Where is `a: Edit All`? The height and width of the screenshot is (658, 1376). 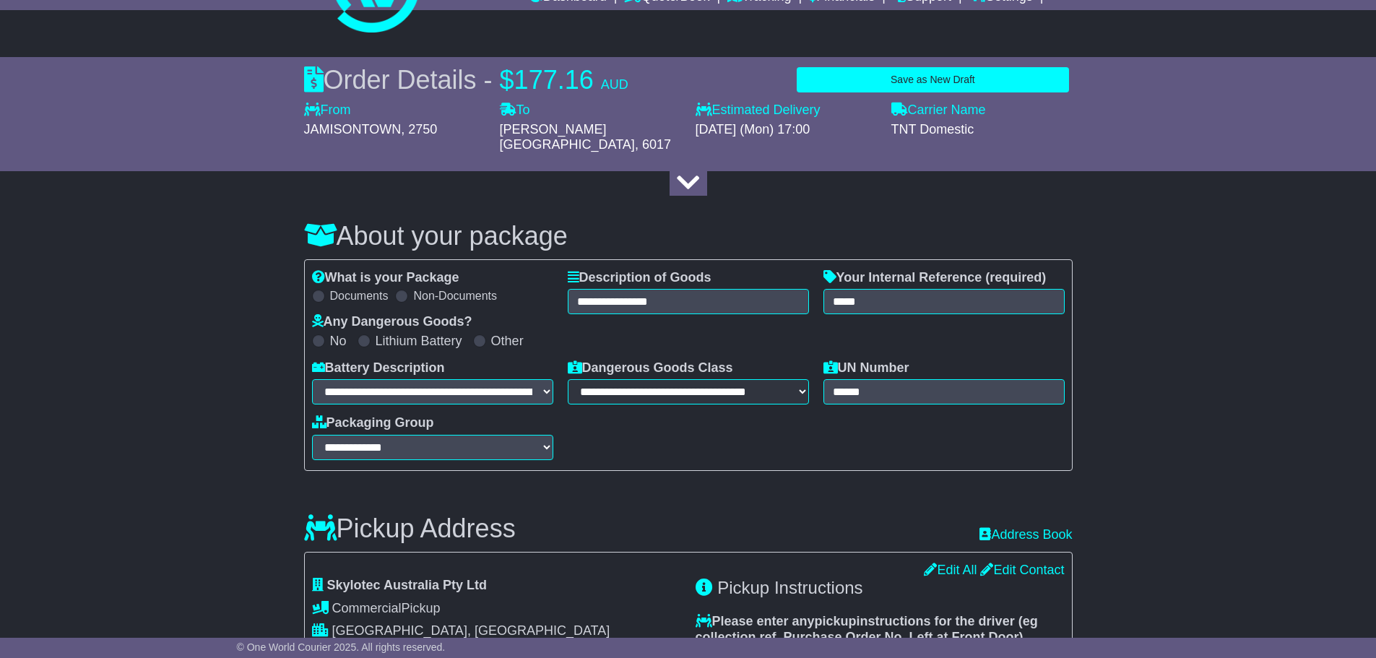
a: Edit All is located at coordinates (950, 570).